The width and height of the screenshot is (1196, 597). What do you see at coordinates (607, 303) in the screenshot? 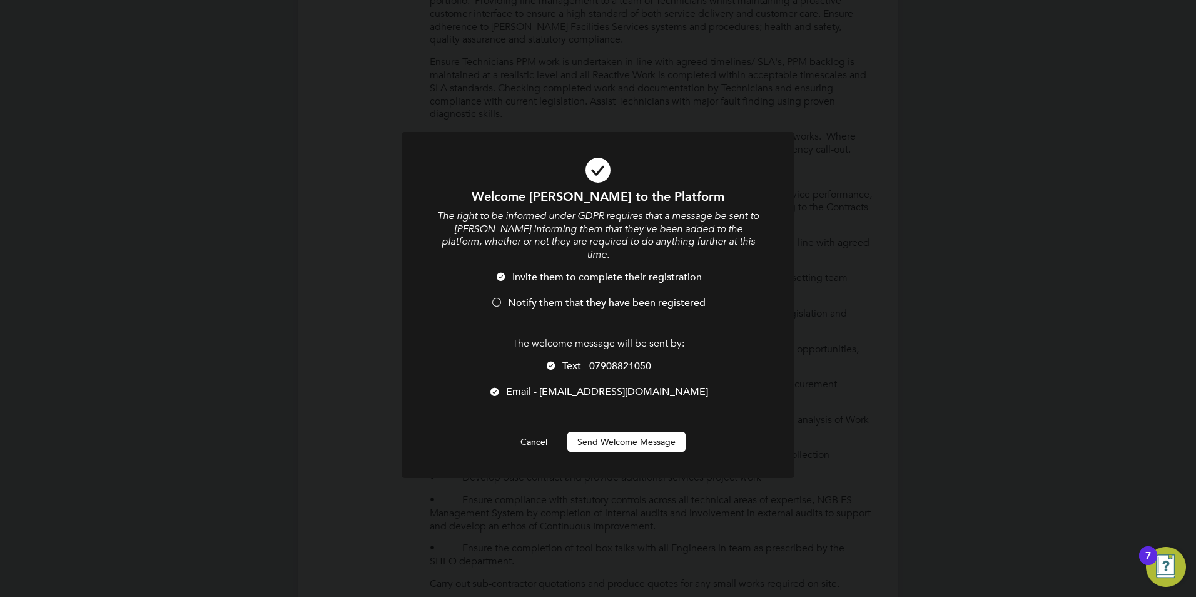
I see `span: Notify them that they have been registered` at bounding box center [607, 303].